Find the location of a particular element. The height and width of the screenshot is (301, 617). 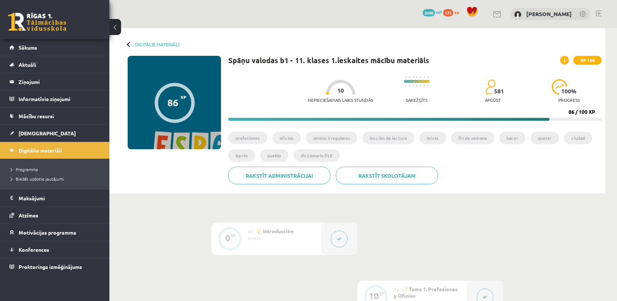

li: barrio is located at coordinates (241, 155).